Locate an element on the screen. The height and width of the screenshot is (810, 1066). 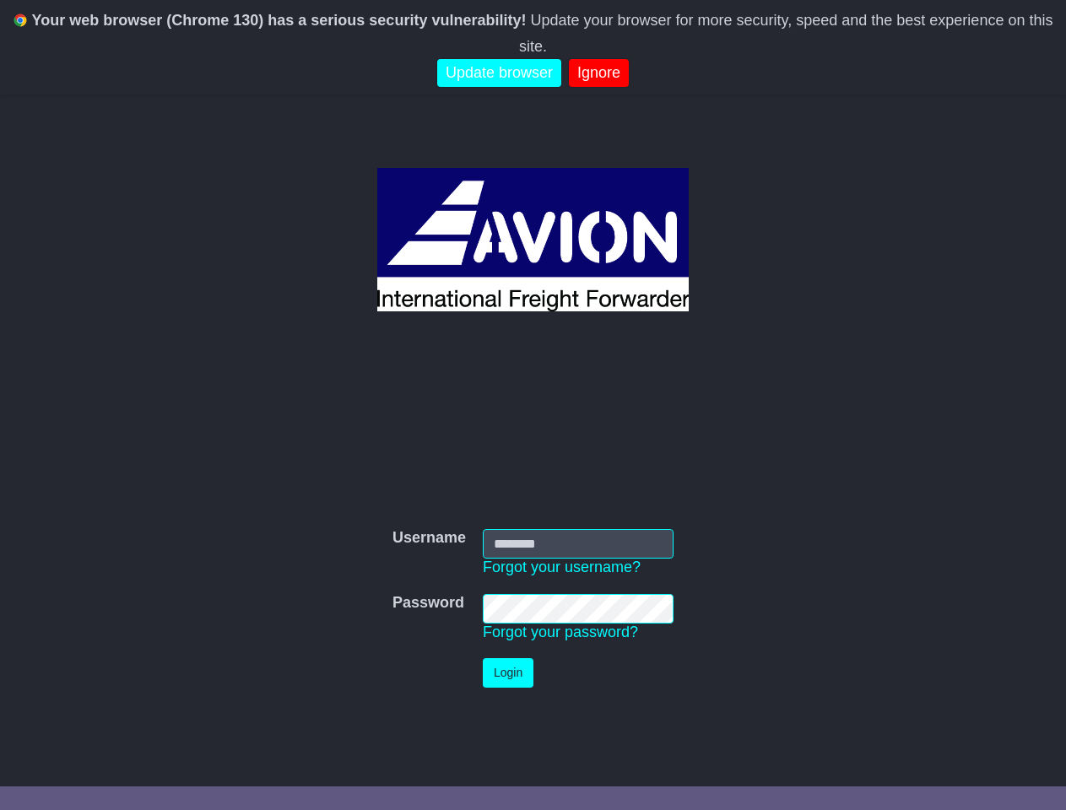
a: Ignore is located at coordinates (598, 73).